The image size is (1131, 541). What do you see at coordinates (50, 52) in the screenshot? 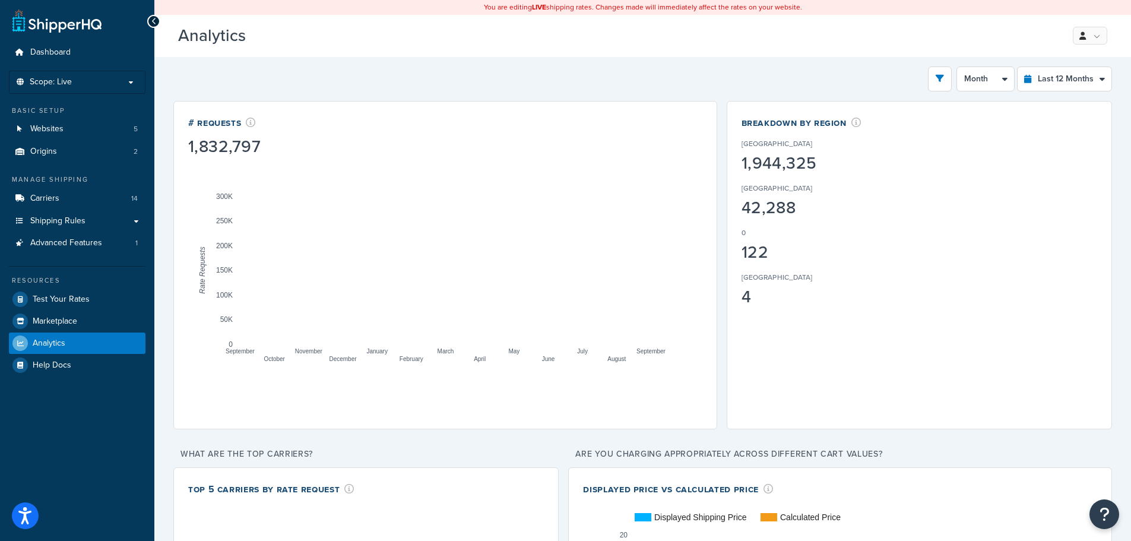
I see `span: Dashboard` at bounding box center [50, 52].